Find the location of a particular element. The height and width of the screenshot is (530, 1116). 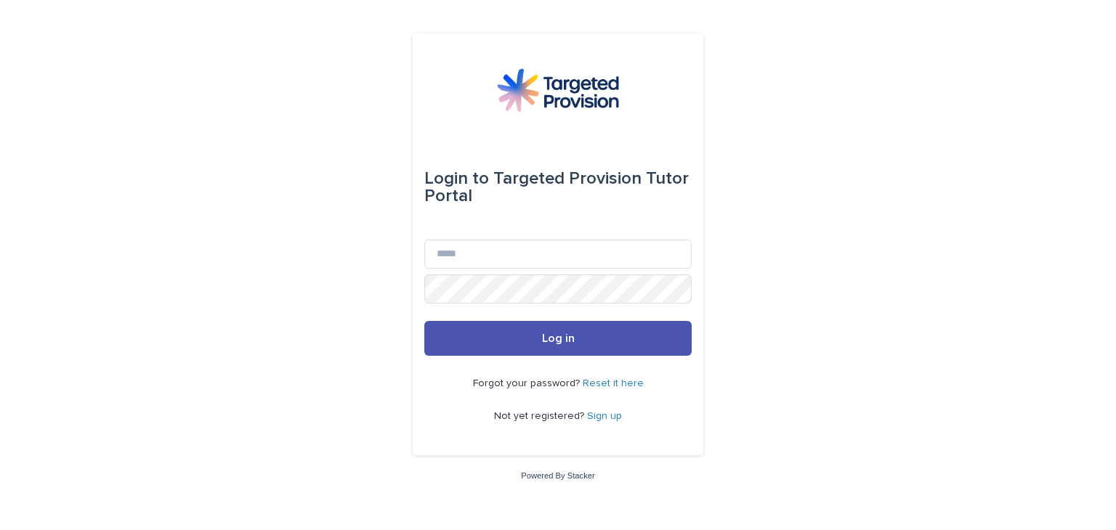

span: Log in is located at coordinates (558, 339).